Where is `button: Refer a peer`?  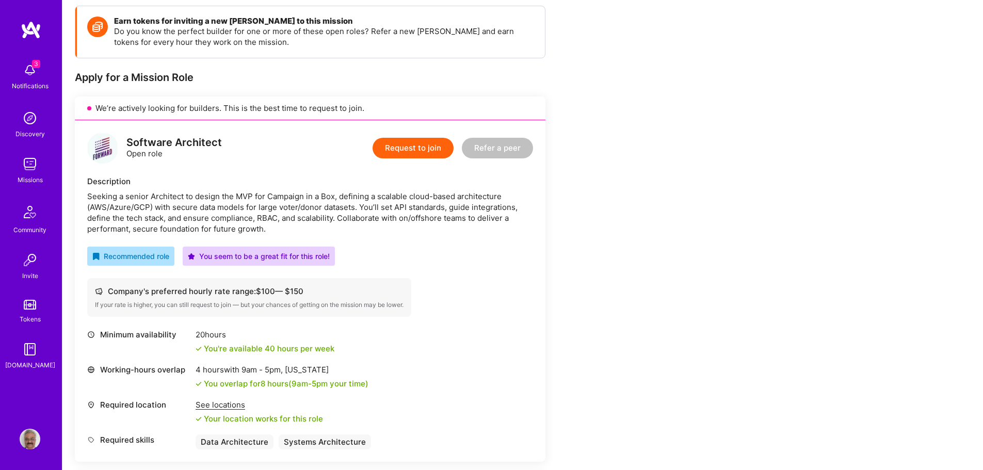
button: Refer a peer is located at coordinates (497, 148).